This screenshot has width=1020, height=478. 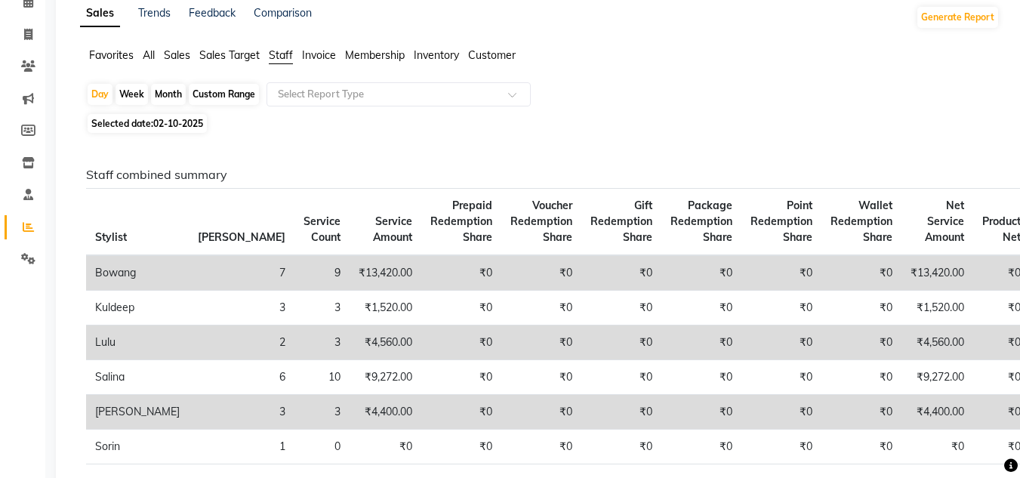 I want to click on span: Service Count, so click(x=322, y=229).